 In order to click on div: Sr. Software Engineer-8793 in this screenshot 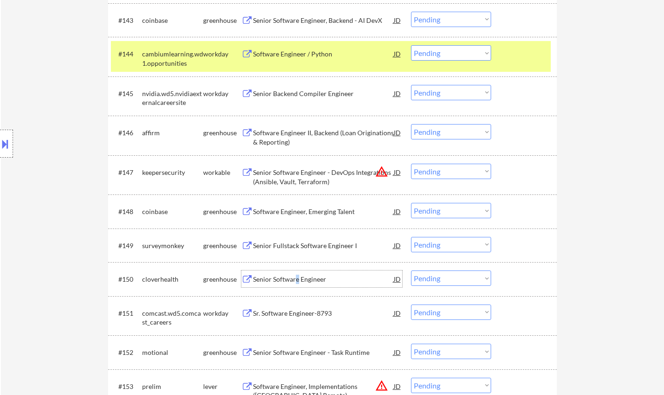, I will do `click(323, 313)`.